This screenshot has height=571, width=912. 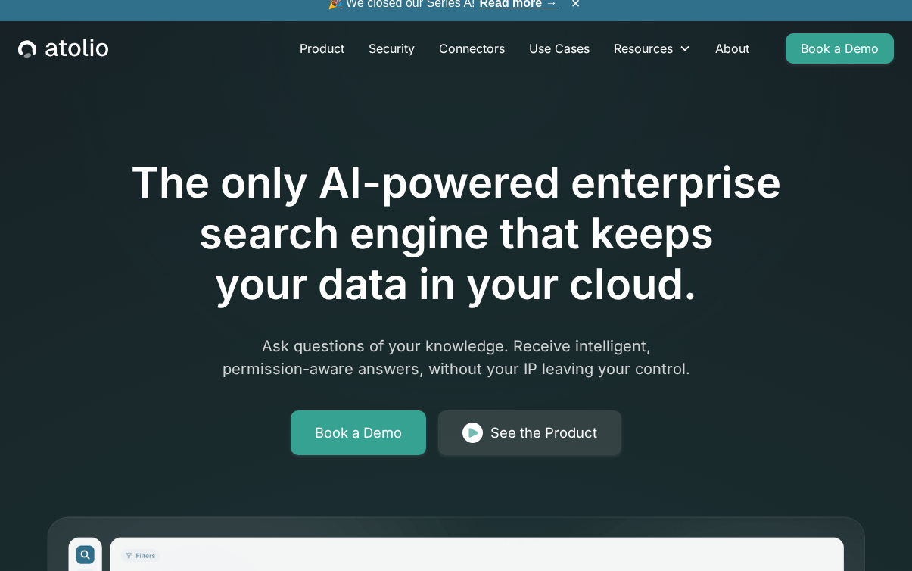 I want to click on h1: The only AI-powered enterprise search engine that keeps your data in your cloud., so click(x=456, y=234).